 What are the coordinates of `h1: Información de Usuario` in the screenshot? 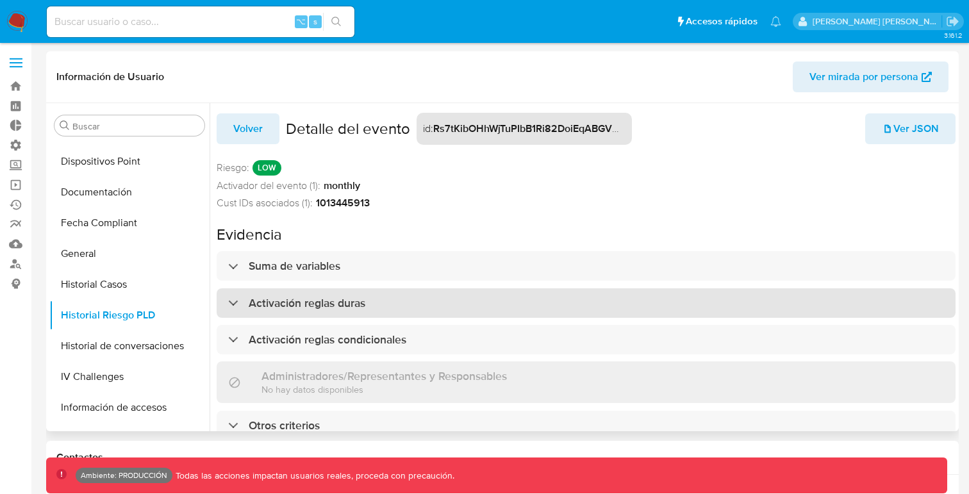 It's located at (110, 77).